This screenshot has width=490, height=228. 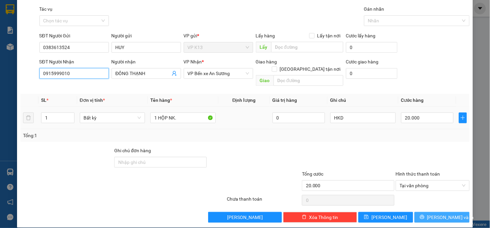 I want to click on span: Tên hàng, so click(x=161, y=100).